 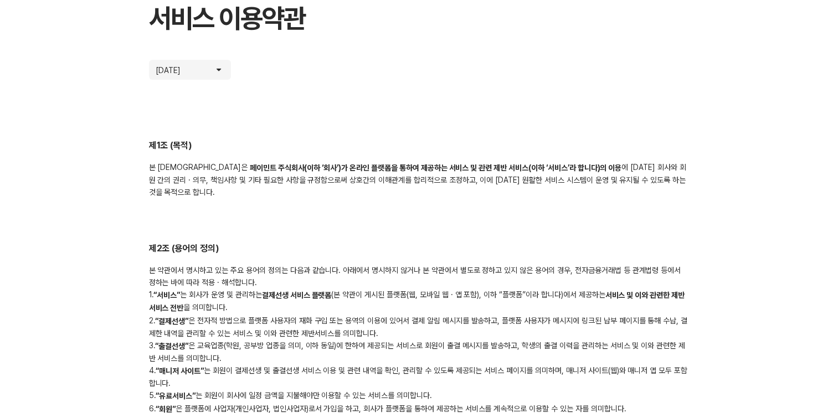 What do you see at coordinates (419, 249) in the screenshot?
I see `h2: 제2조 (용어의 정의)` at bounding box center [419, 249].